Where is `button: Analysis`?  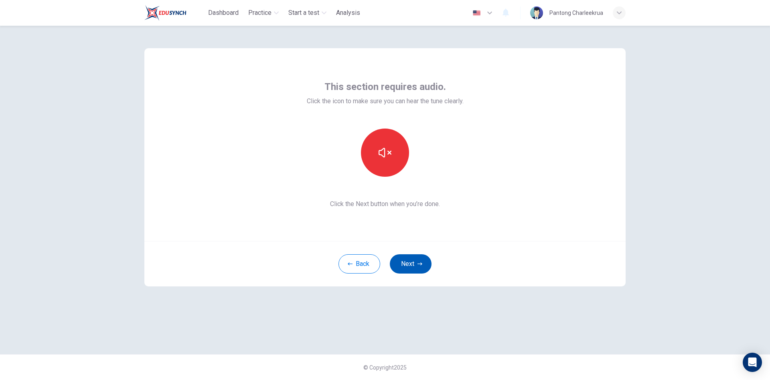 button: Analysis is located at coordinates (348, 13).